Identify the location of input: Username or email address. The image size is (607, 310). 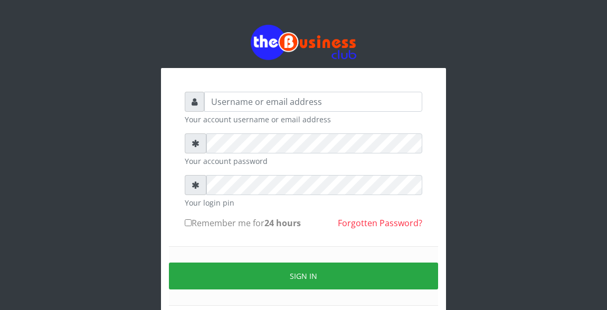
(313, 102).